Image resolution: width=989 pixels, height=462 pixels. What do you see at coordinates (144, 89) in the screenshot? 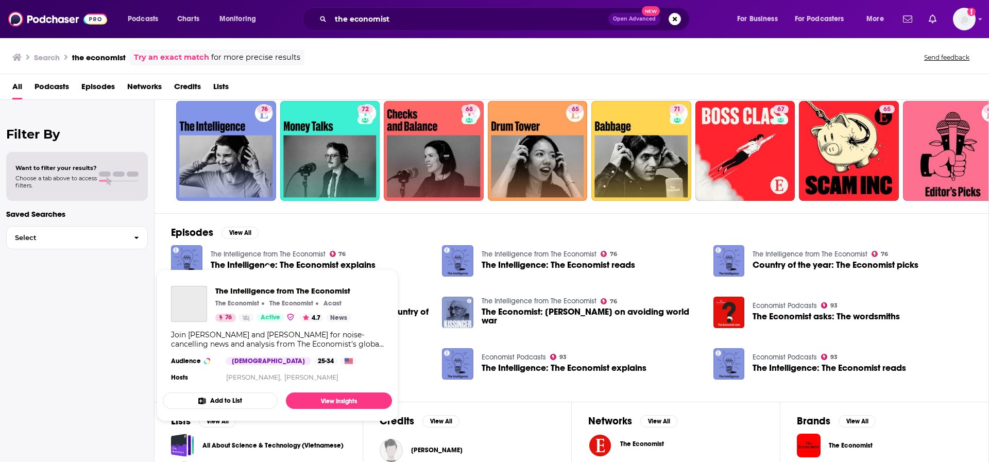
I see `a: Networks` at bounding box center [144, 89].